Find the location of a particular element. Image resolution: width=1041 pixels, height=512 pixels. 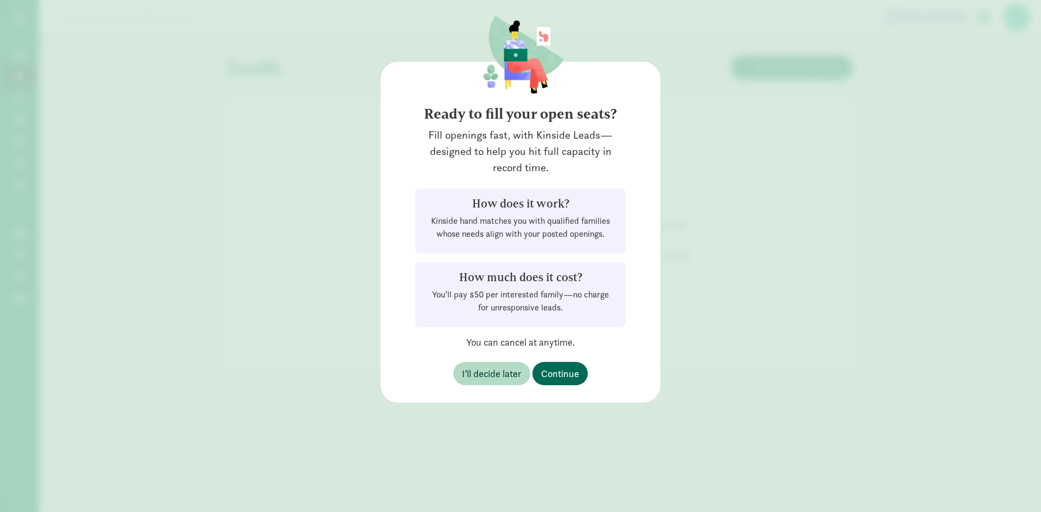

button: Continue is located at coordinates (560, 373).